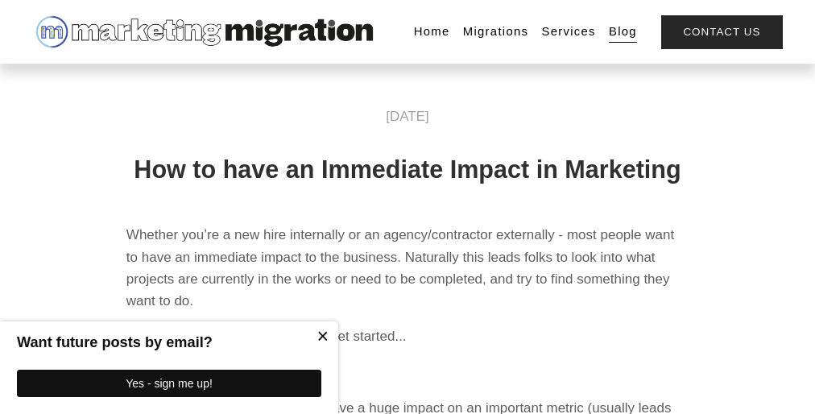  Describe the element at coordinates (623, 32) in the screenshot. I see `a: Blog` at that location.